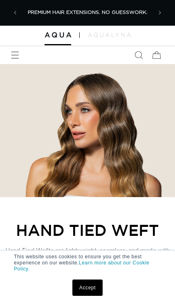 The image size is (175, 304). Describe the element at coordinates (139, 55) in the screenshot. I see `summary: Search` at that location.